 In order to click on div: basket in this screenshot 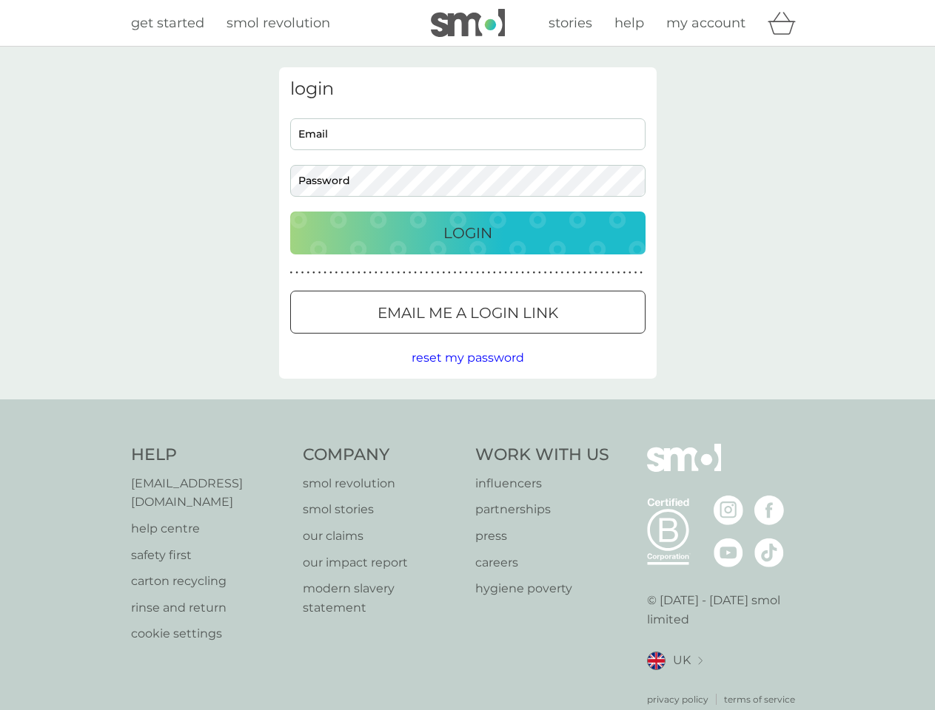, I will do `click(786, 23)`.